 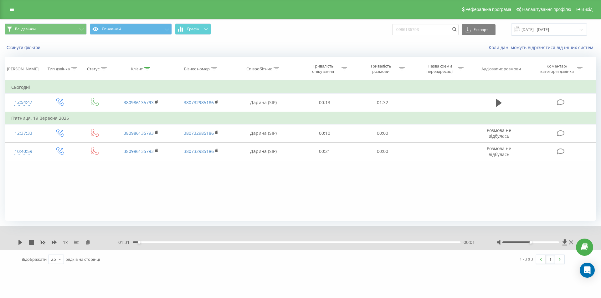 I want to click on div: 1 - 3 з 3, so click(x=526, y=259).